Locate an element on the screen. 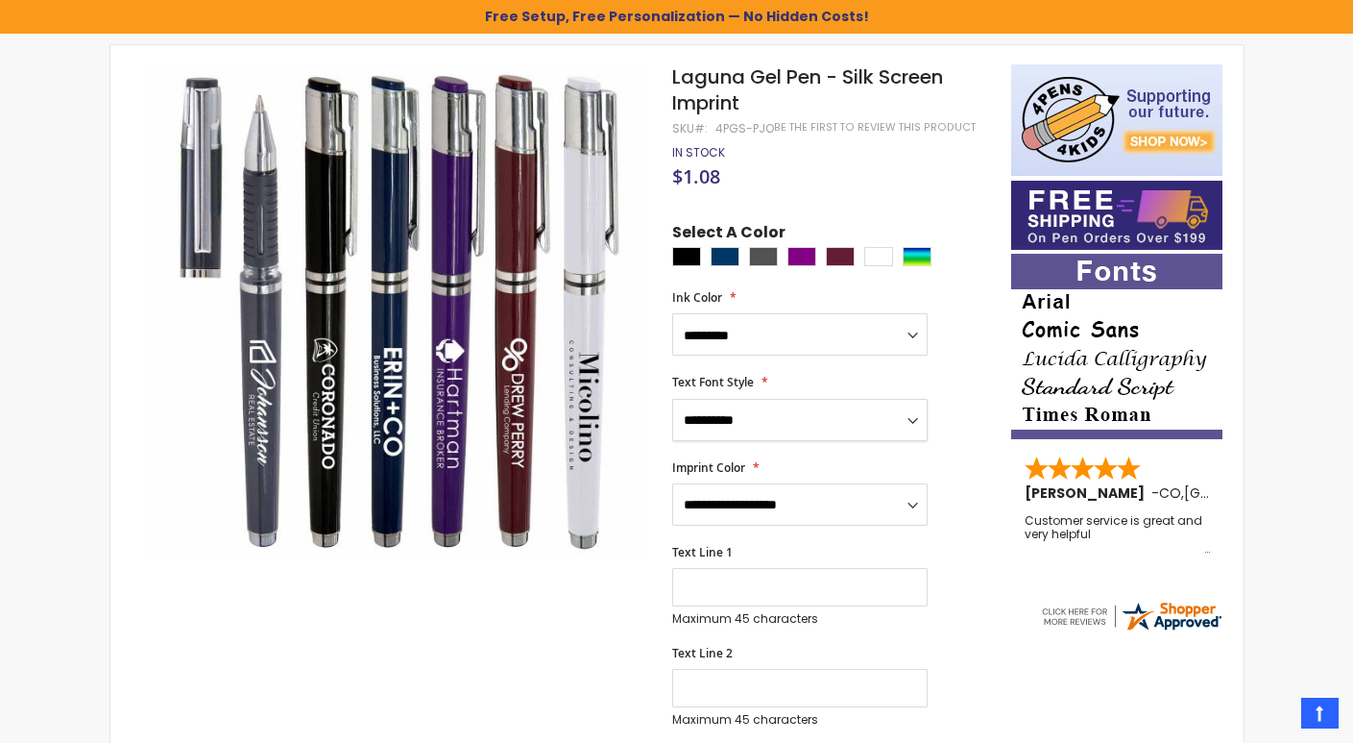  img: 4pens.com widget logo is located at coordinates (1132, 616).